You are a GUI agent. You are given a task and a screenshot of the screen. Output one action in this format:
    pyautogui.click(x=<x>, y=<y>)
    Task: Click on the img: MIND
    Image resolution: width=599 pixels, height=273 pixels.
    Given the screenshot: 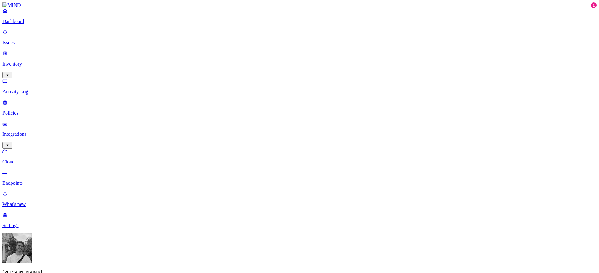 What is the action you would take?
    pyautogui.click(x=12, y=5)
    